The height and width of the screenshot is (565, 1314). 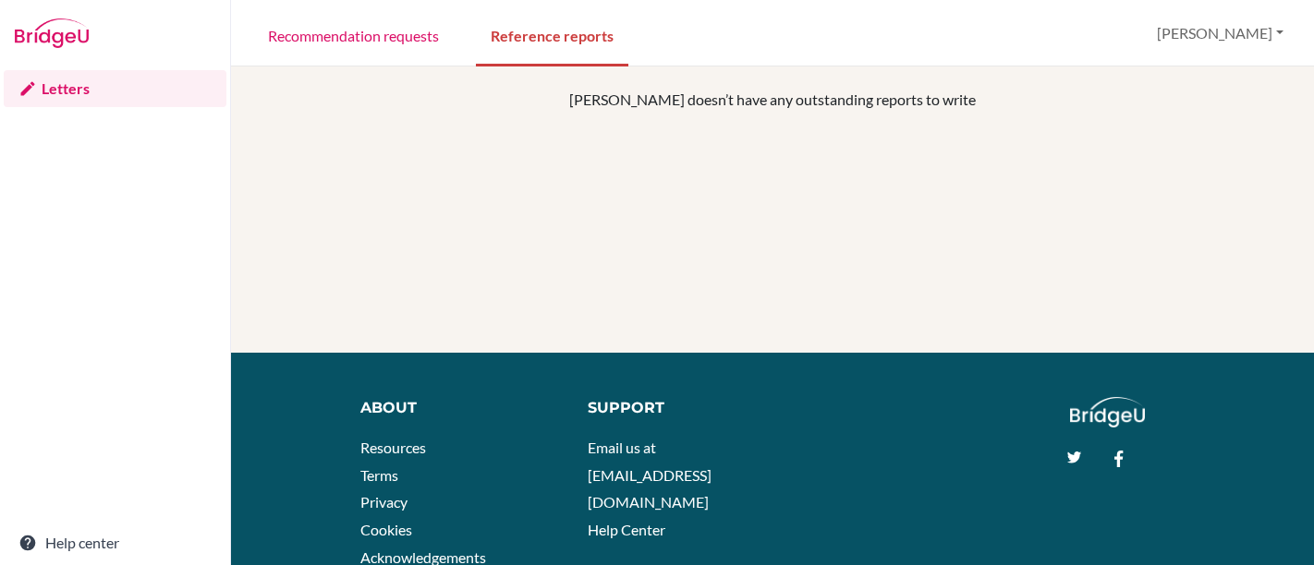 I want to click on a: Terms, so click(x=379, y=475).